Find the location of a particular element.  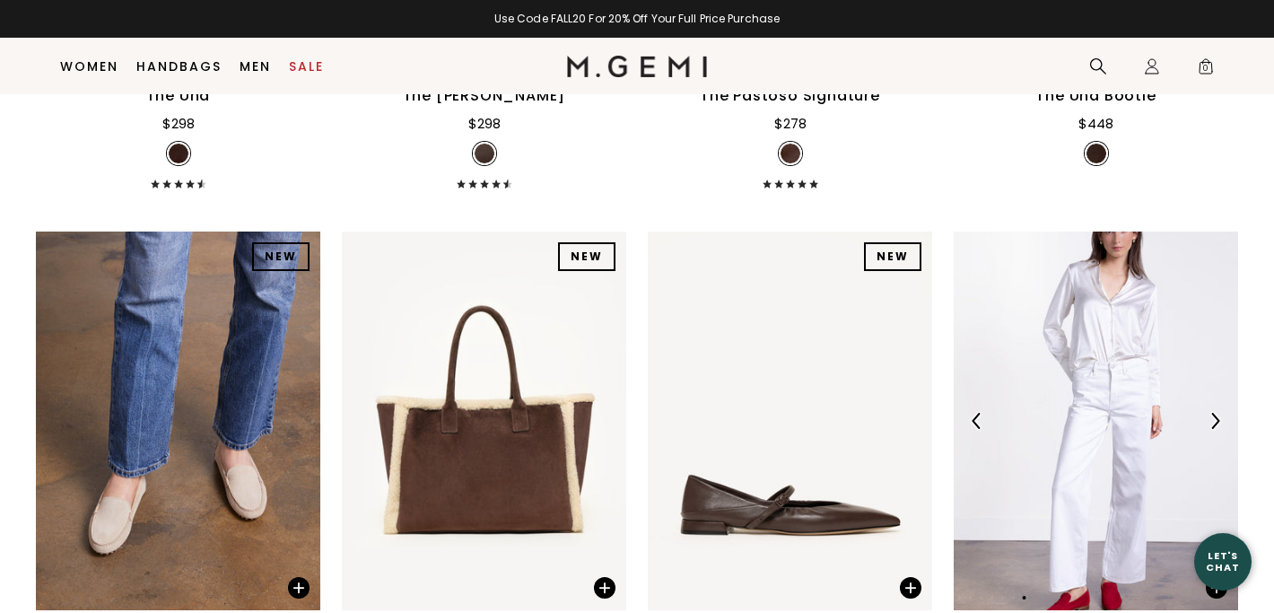

img: M.Gemi is located at coordinates (637, 66).